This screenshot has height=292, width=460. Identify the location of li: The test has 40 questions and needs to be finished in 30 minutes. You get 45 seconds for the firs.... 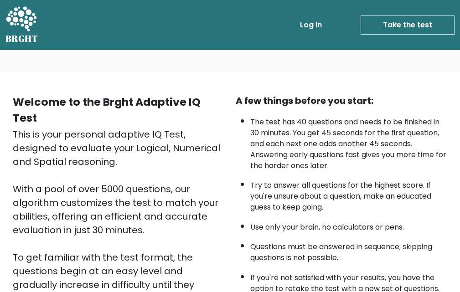
(348, 142).